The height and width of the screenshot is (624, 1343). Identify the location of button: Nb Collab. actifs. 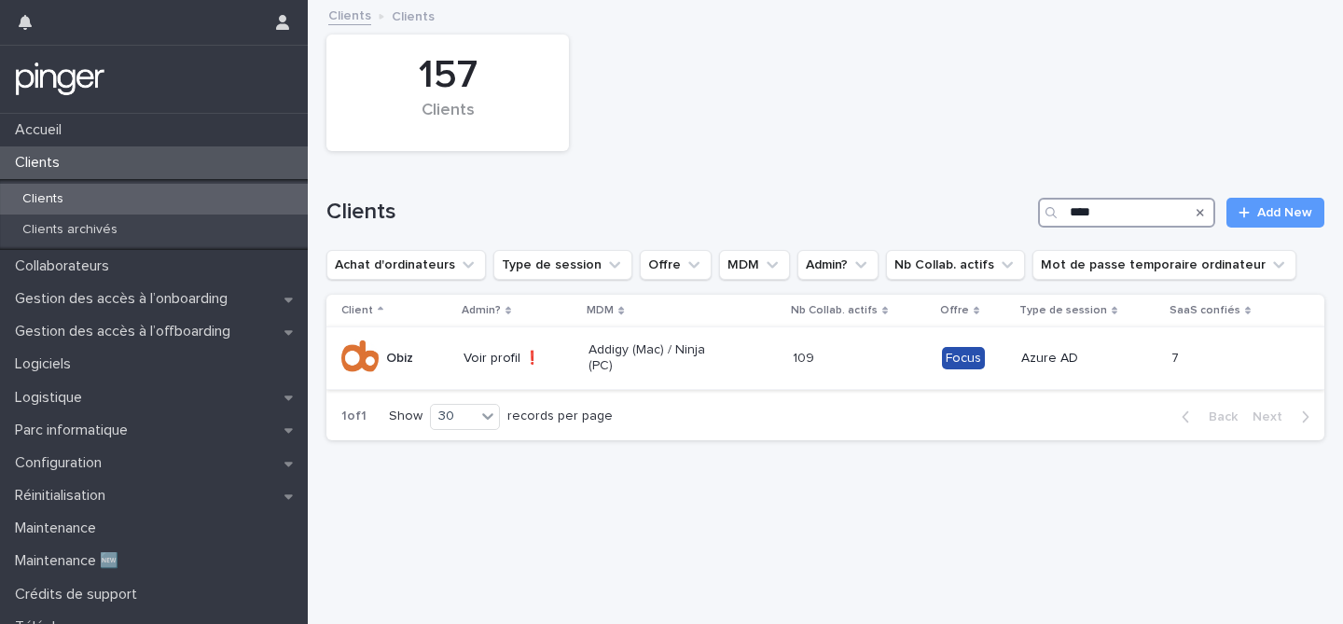
(955, 265).